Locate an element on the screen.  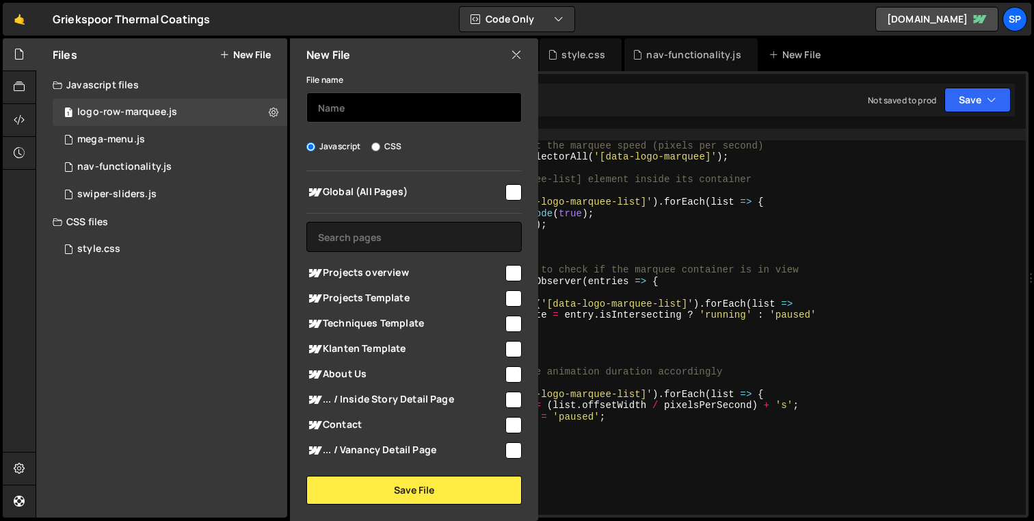
div: CSS files is located at coordinates (161, 222).